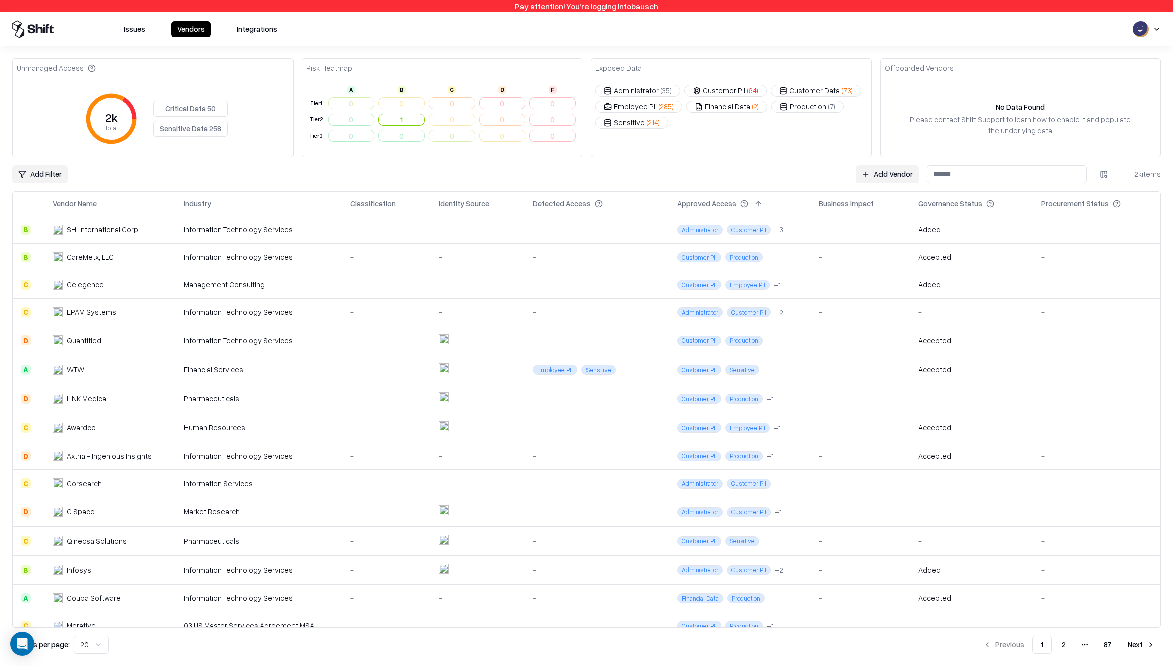 This screenshot has width=1173, height=666. Describe the element at coordinates (742, 370) in the screenshot. I see `span: Sensitive` at that location.